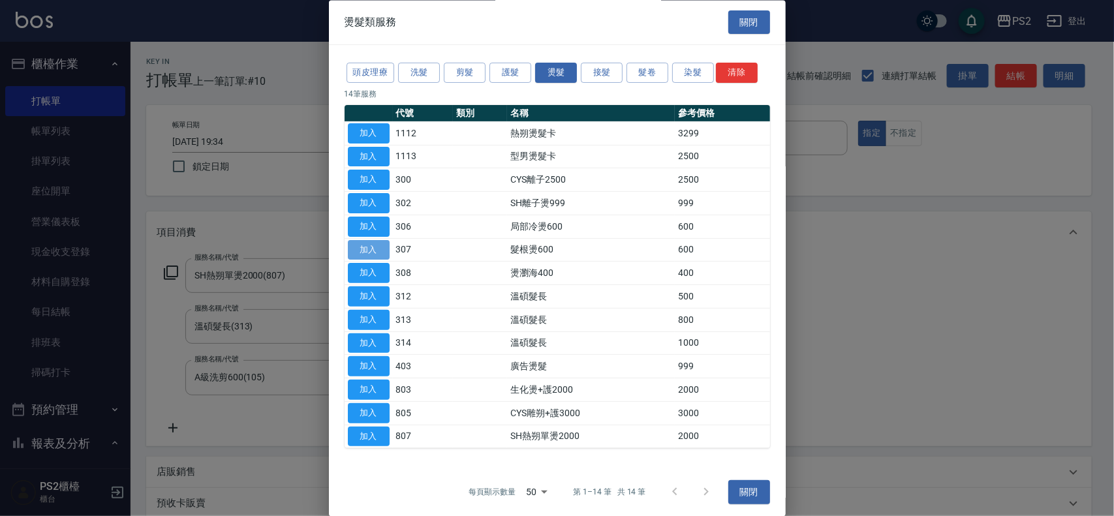 This screenshot has height=516, width=1114. I want to click on td: 308, so click(423, 273).